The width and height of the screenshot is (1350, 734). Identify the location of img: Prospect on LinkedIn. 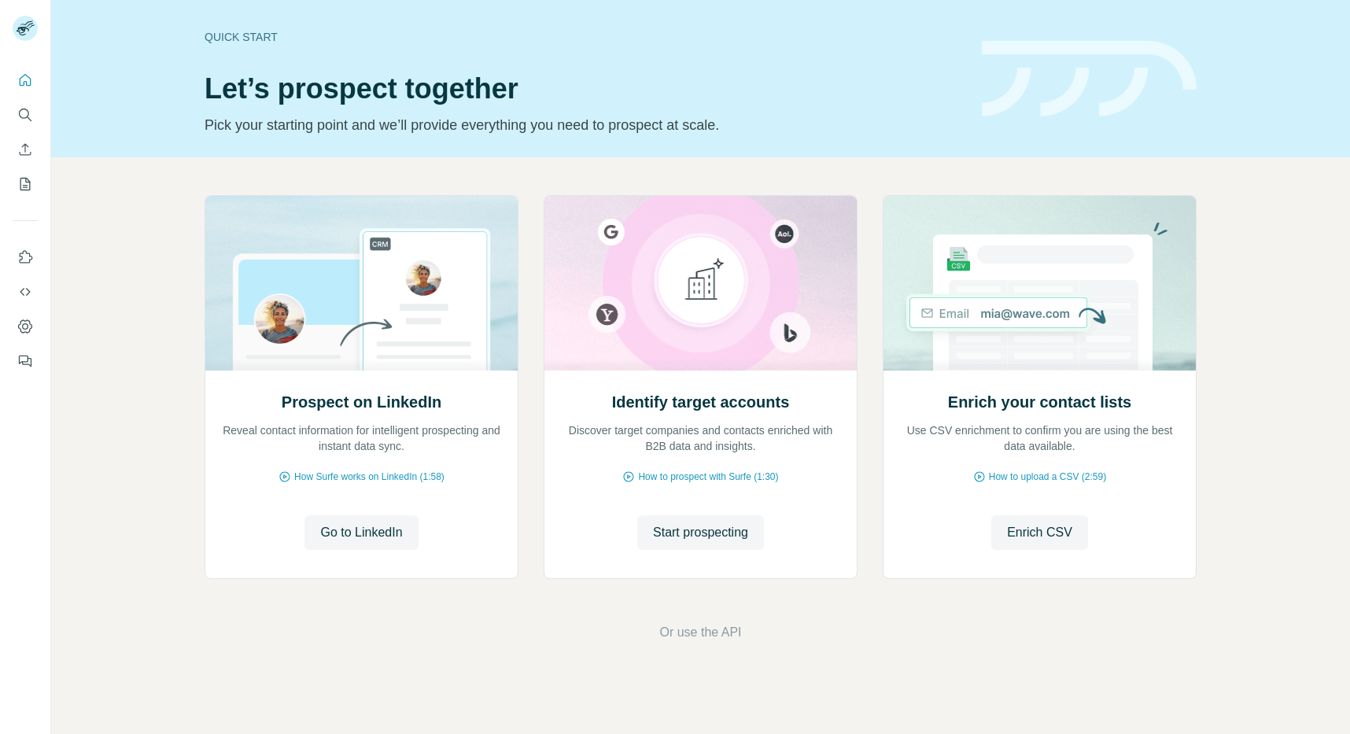
(361, 283).